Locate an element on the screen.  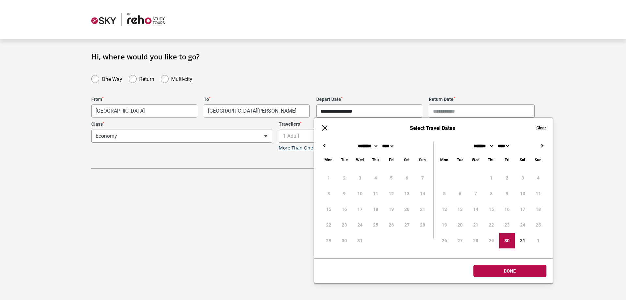
h6: Select Travel Dates is located at coordinates (432, 128).